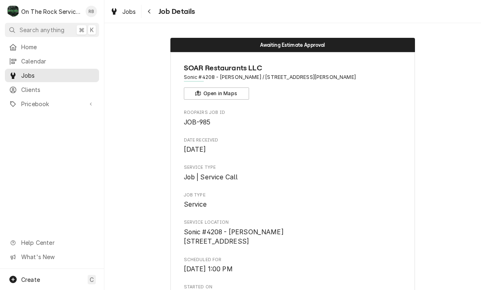  Describe the element at coordinates (292, 201) in the screenshot. I see `div: Job Type` at that location.